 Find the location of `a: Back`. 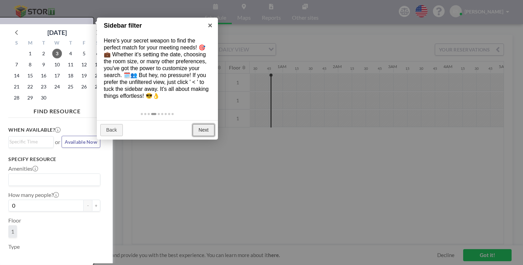

a: Back is located at coordinates (111, 130).